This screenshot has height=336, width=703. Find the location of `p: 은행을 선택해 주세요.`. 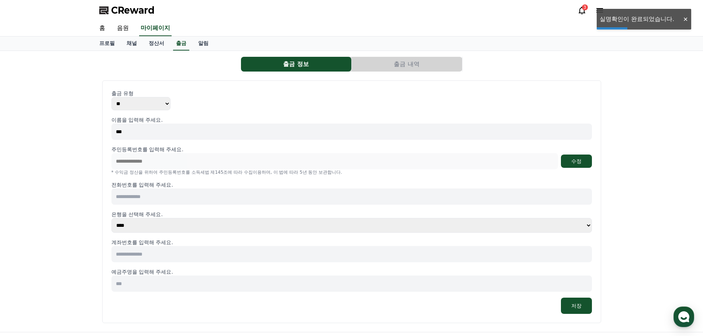

p: 은행을 선택해 주세요. is located at coordinates (351, 214).